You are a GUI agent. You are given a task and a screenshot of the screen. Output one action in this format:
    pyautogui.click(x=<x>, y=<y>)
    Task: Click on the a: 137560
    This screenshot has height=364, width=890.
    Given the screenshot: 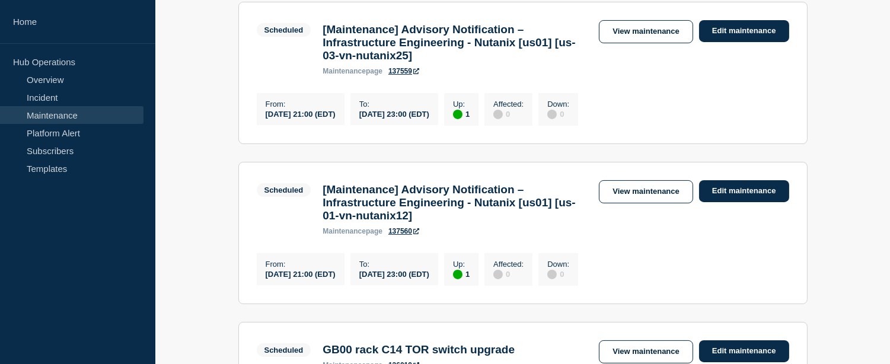 What is the action you would take?
    pyautogui.click(x=404, y=231)
    